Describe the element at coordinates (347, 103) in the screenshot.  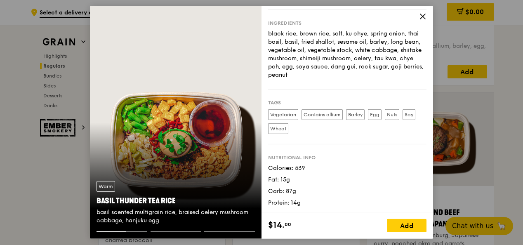
I see `div: Tags` at that location.